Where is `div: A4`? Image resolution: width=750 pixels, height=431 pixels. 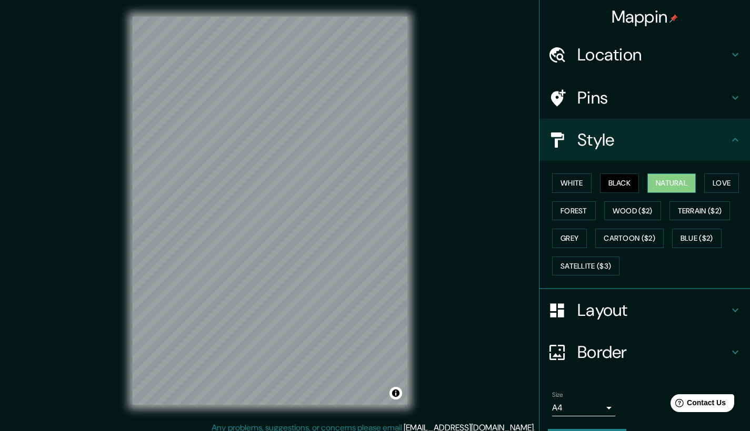 div: A4 is located at coordinates (584, 408).